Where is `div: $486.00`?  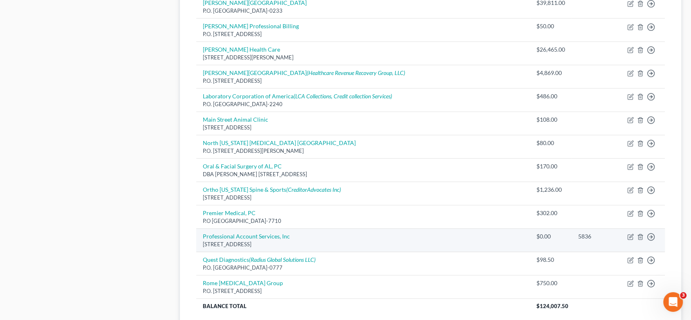
div: $486.00 is located at coordinates (551, 96).